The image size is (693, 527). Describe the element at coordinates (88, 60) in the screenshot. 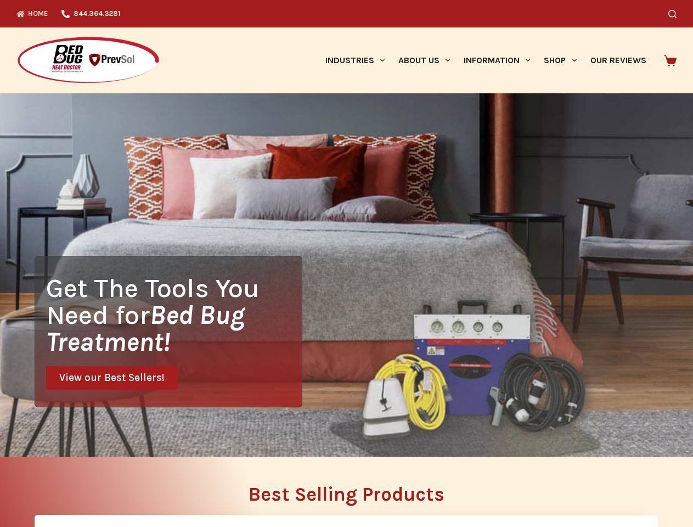

I see `a: Prevsol/Bed Bug Heat Doctor` at that location.